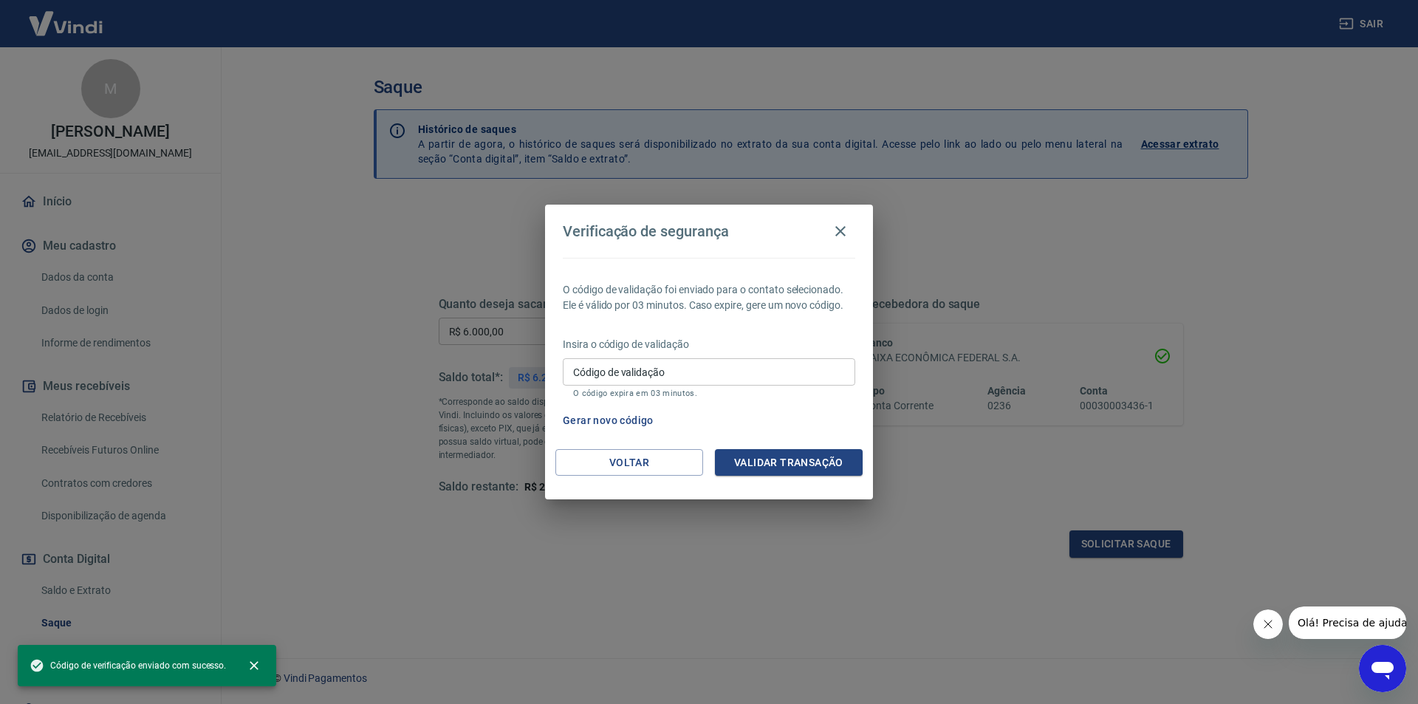  What do you see at coordinates (709, 298) in the screenshot?
I see `p: O código de validação foi enviado para o contato selecionado. Ele é válido por 03 minutos. Caso e...` at bounding box center [709, 298].